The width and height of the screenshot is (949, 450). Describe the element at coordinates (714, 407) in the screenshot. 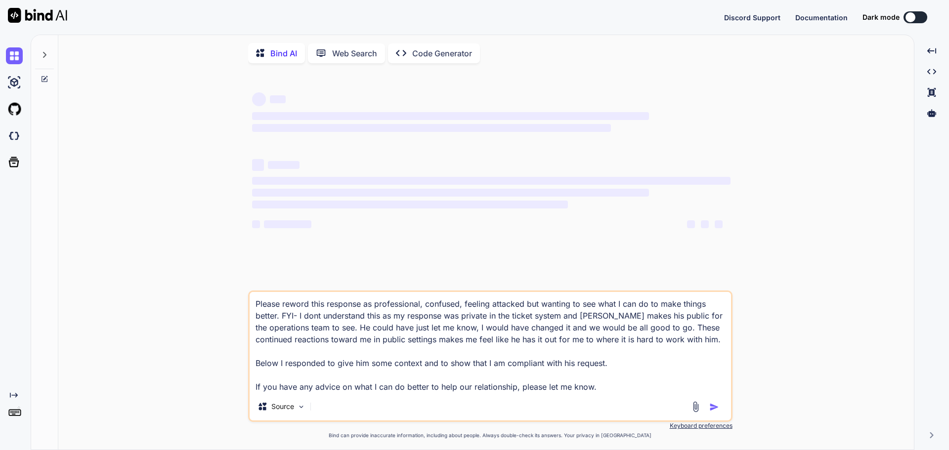

I see `img: icon` at that location.